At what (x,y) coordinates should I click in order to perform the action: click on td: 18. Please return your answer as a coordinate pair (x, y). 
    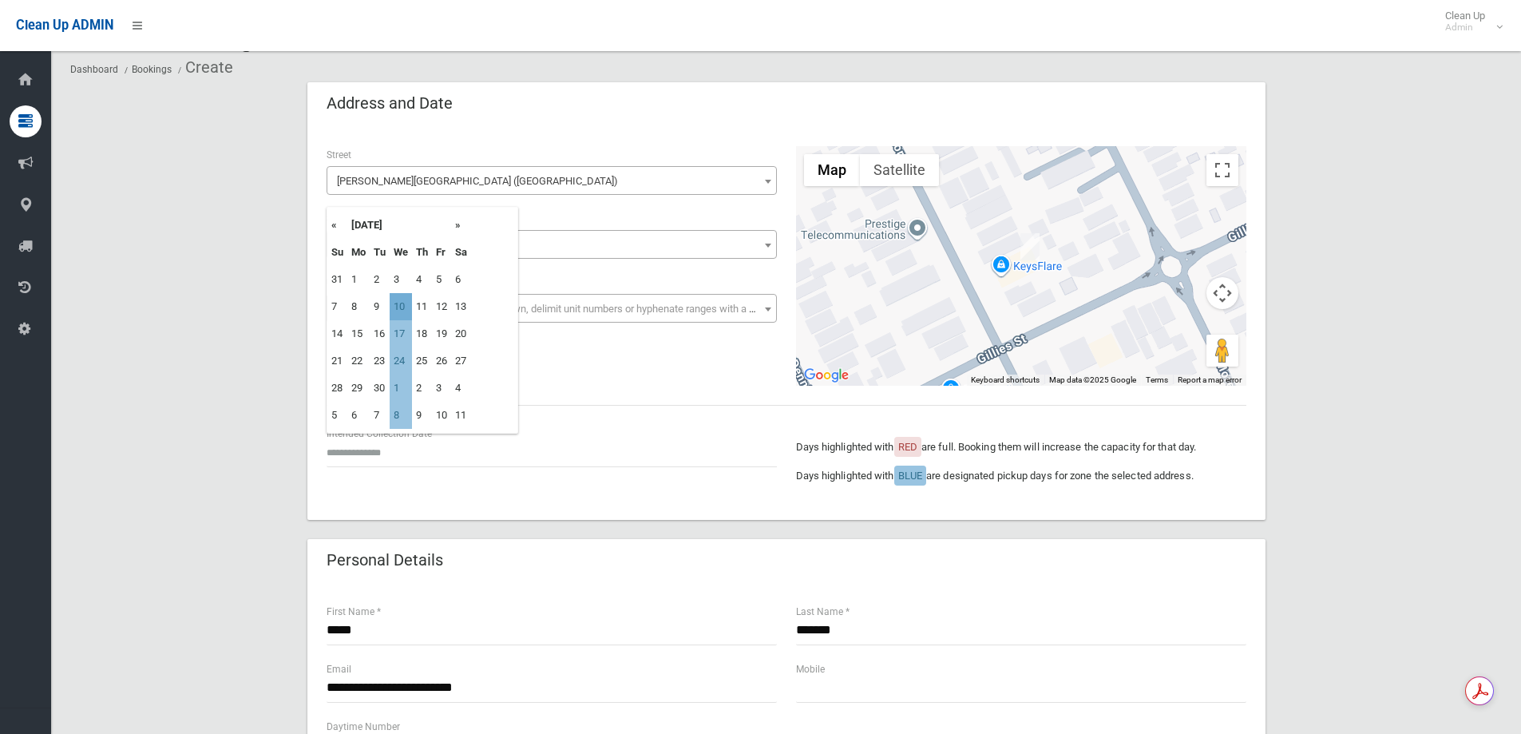
    Looking at the image, I should click on (421, 334).